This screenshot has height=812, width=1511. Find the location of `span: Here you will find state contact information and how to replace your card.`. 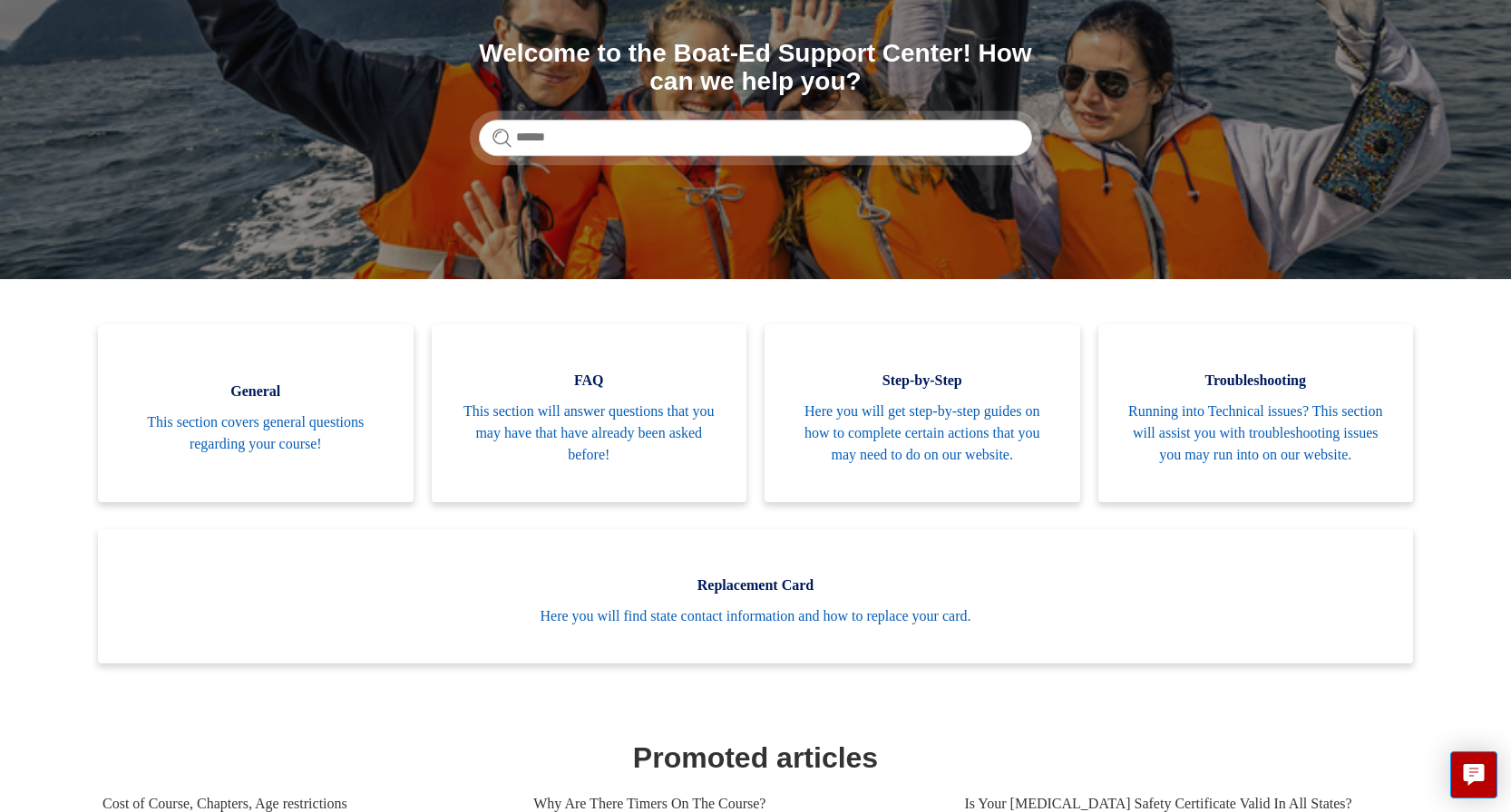

span: Here you will find state contact information and how to replace your card. is located at coordinates (755, 616).